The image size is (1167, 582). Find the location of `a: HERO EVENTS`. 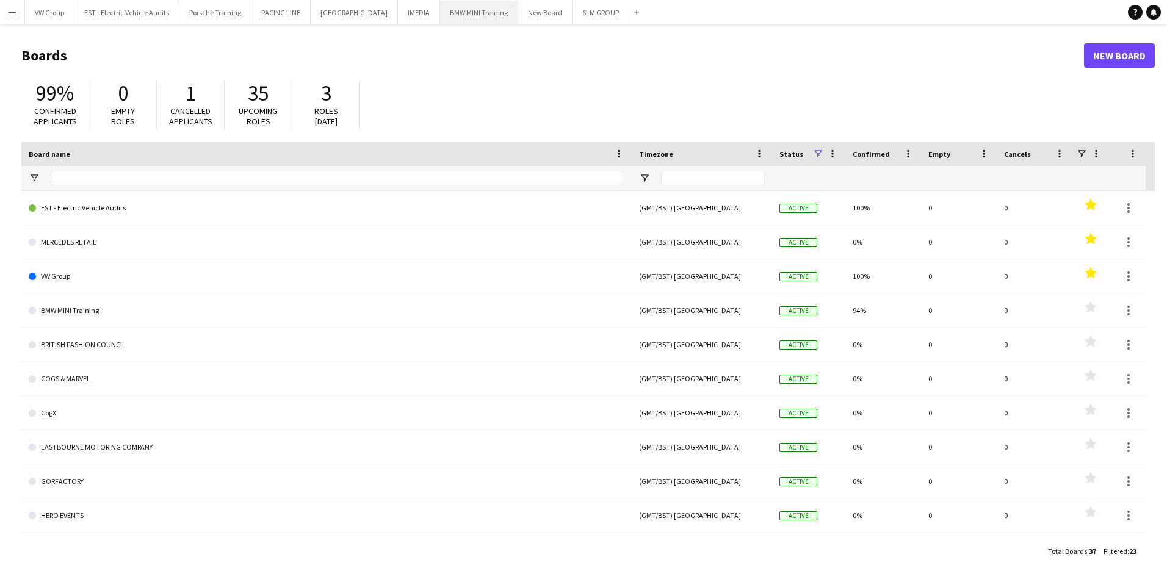

a: HERO EVENTS is located at coordinates (326, 516).